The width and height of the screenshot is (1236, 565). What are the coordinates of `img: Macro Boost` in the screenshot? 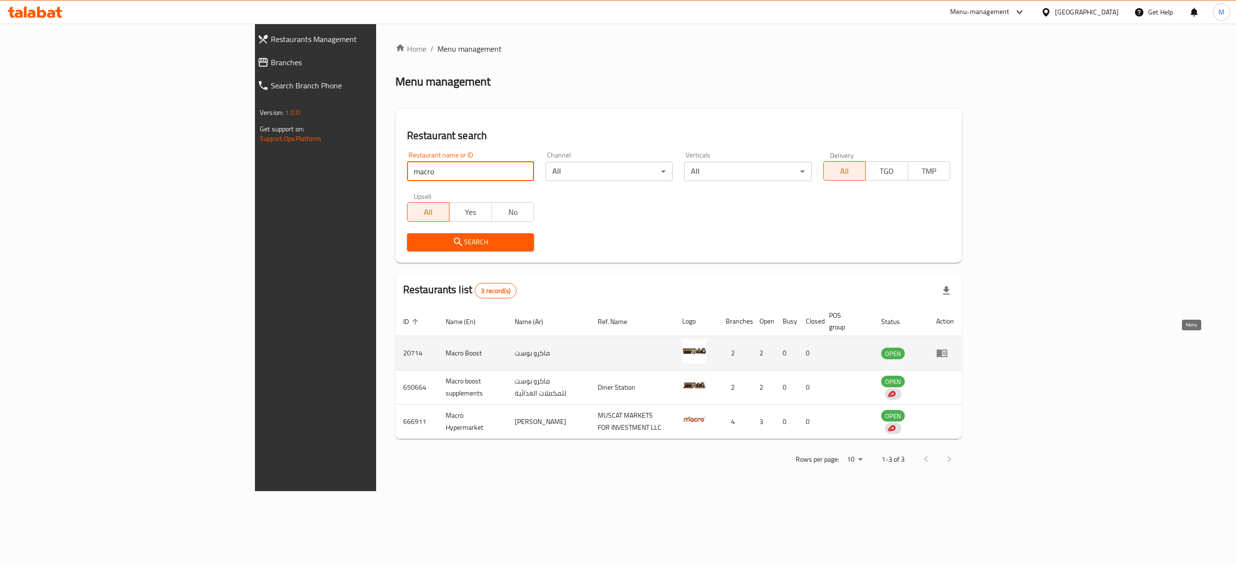 It's located at (694, 351).